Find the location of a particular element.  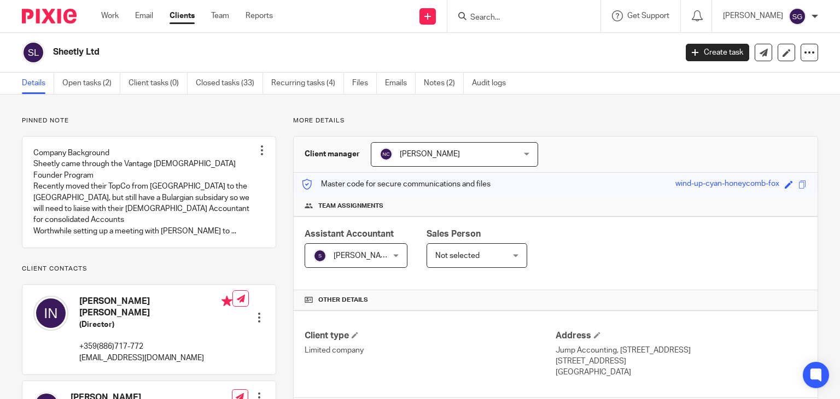

h5: (Director) is located at coordinates (156, 325).